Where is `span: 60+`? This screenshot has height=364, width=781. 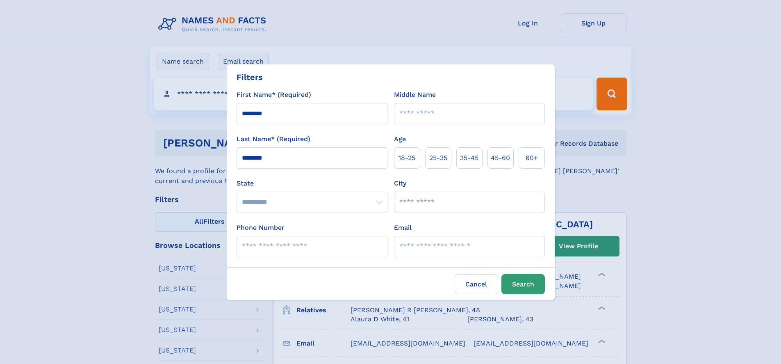
span: 60+ is located at coordinates (532, 158).